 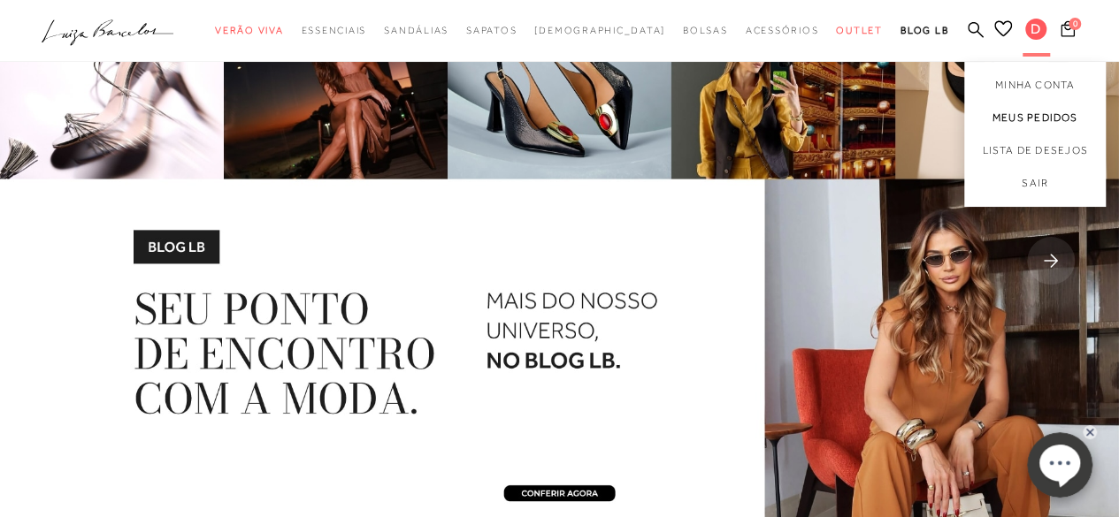 What do you see at coordinates (1036, 31) in the screenshot?
I see `button: D` at bounding box center [1036, 31].